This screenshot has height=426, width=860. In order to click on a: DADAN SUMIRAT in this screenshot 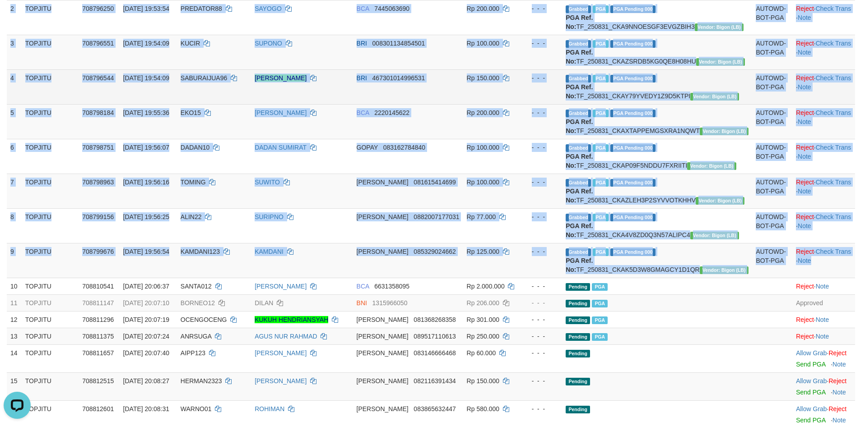, I will do `click(280, 148)`.